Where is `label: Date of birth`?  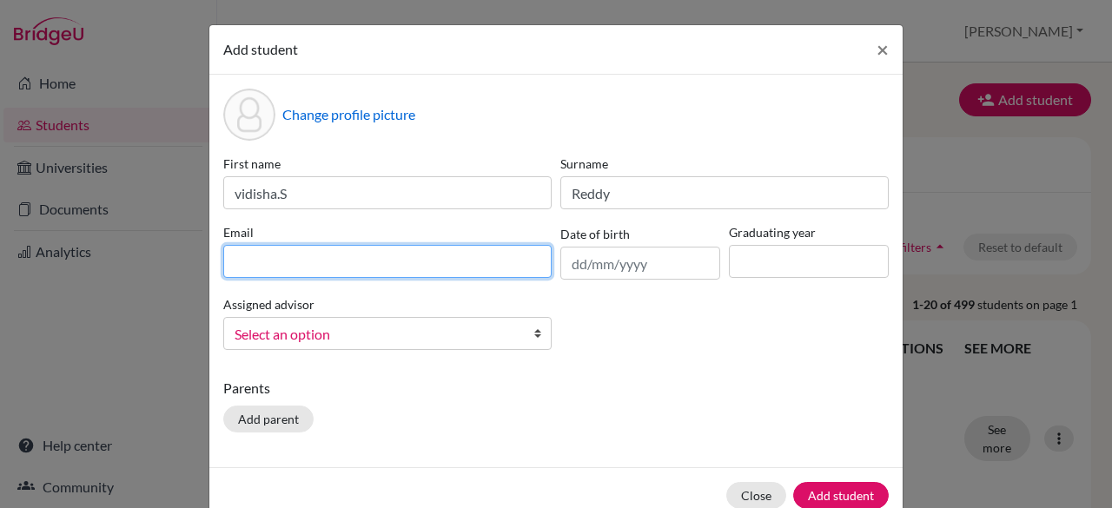
label: Date of birth is located at coordinates (595, 234).